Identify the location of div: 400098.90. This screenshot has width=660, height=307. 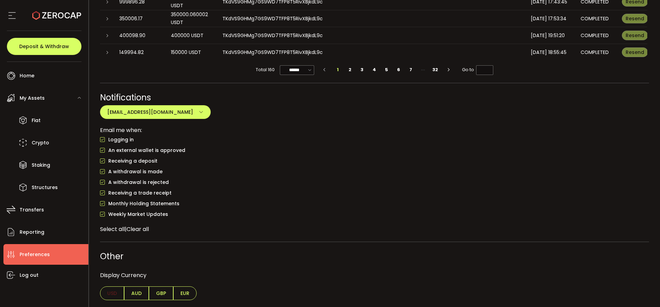
(140, 35).